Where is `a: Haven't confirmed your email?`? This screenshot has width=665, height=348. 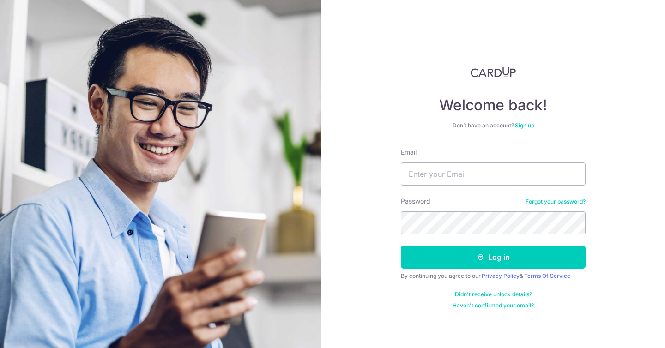
a: Haven't confirmed your email? is located at coordinates (493, 306).